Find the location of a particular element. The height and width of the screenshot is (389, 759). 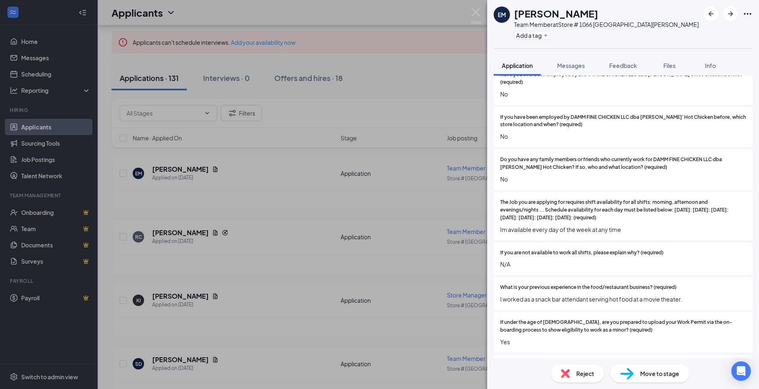

svg: ArrowRight is located at coordinates (730, 14).